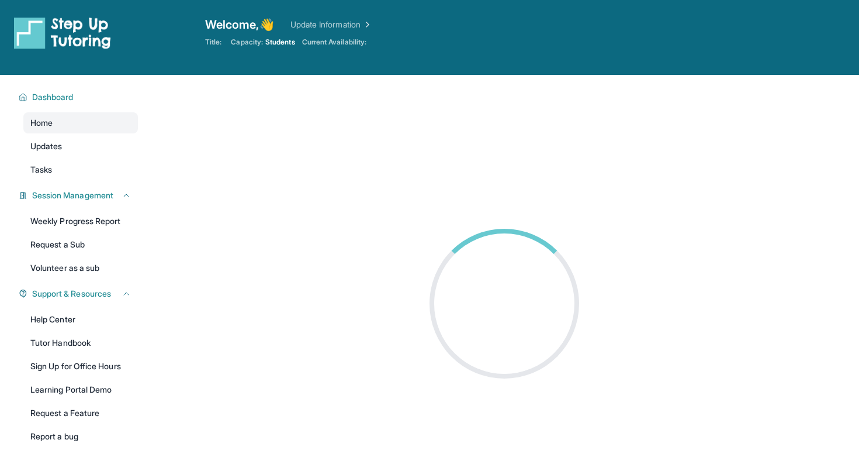 This screenshot has height=457, width=859. Describe the element at coordinates (46, 146) in the screenshot. I see `span: Updates` at that location.